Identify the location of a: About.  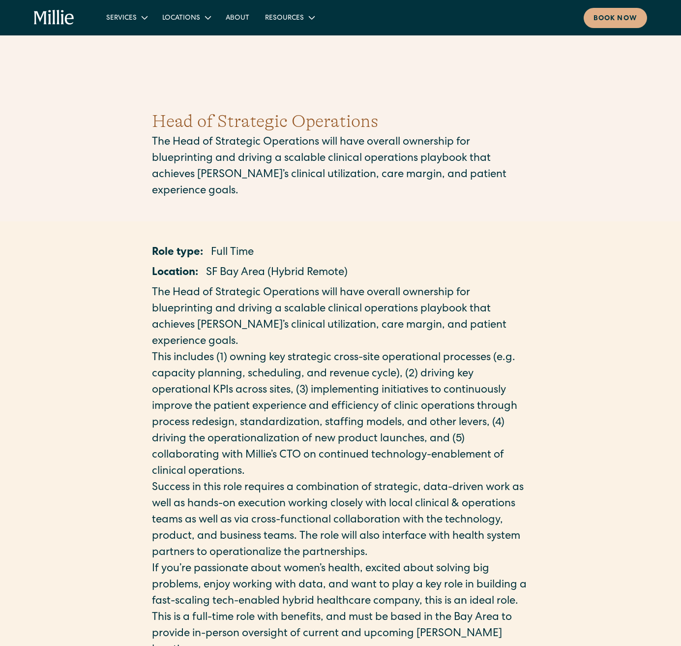
(238, 17).